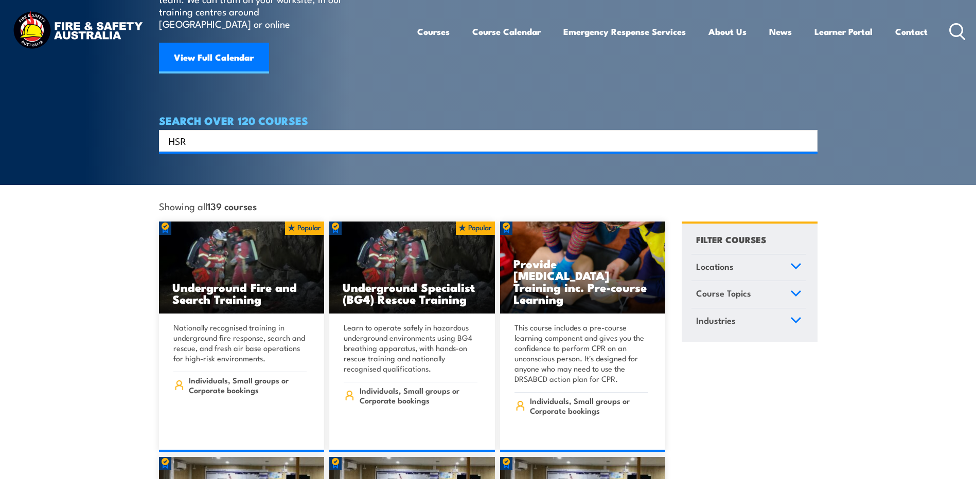  Describe the element at coordinates (240, 343) in the screenshot. I see `p: Nationally recognised training in underground fire response, search and rescue, and fresh air bas...` at that location.